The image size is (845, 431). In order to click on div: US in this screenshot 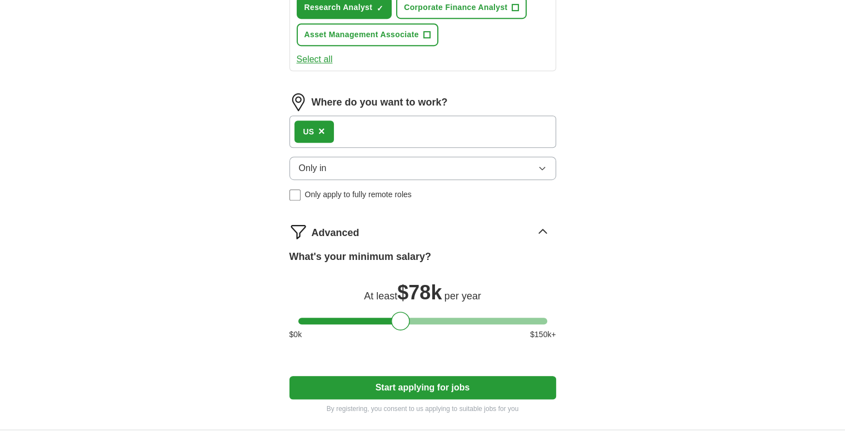, I will do `click(308, 132)`.